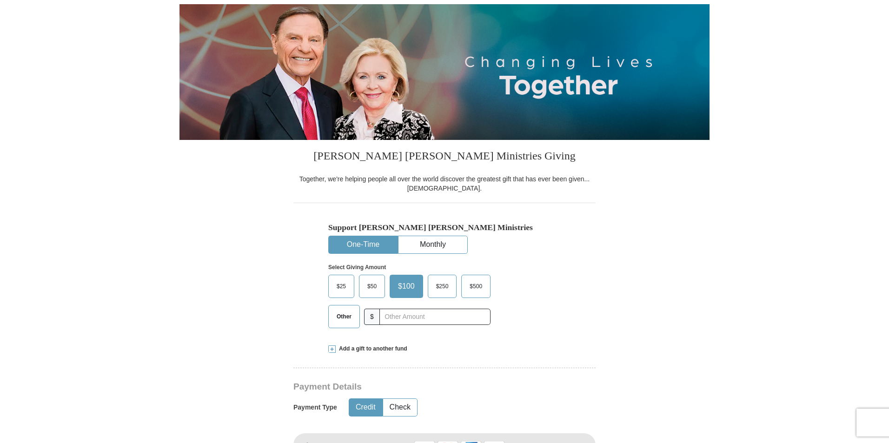  What do you see at coordinates (357, 267) in the screenshot?
I see `strong: Select Giving Amount` at bounding box center [357, 267].